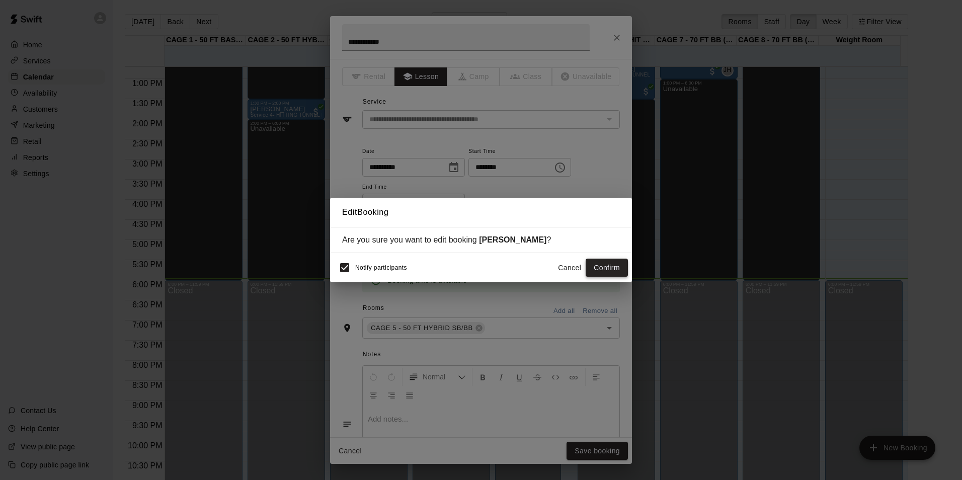  I want to click on div: Are you sure you want to edit booking ?, so click(481, 240).